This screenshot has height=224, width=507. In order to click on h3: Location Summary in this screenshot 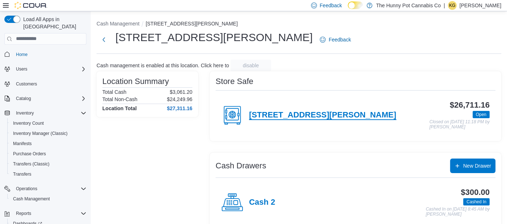, I will do `click(135, 81)`.